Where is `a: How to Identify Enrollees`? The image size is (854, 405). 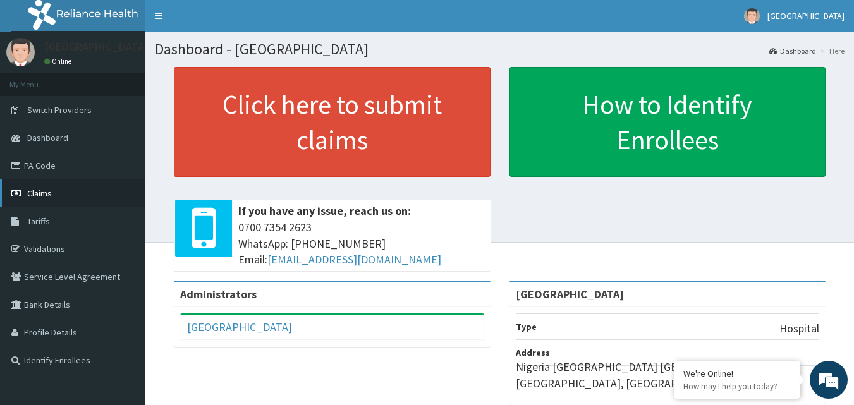
a: How to Identify Enrollees is located at coordinates (668, 122).